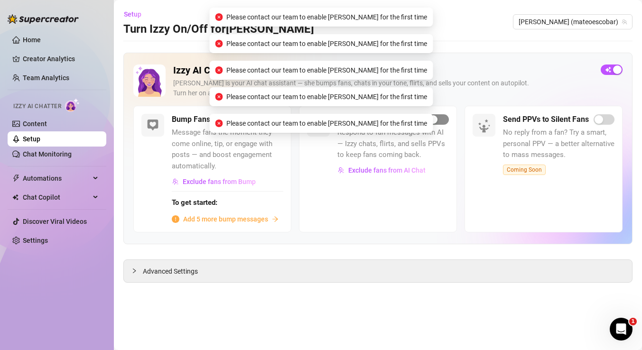  What do you see at coordinates (72, 105) in the screenshot?
I see `img: AI Chatter` at bounding box center [72, 105].